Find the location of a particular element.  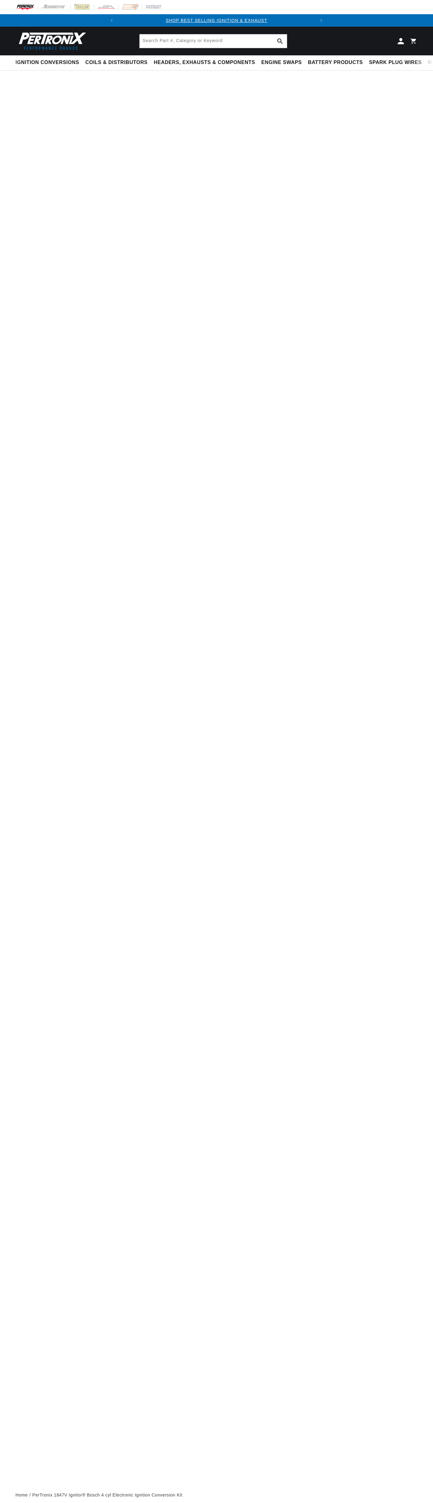

a: PerTronix 1847V Ignitor® Bosch 4 cyl Electronic Ignition Conversion Kit is located at coordinates (107, 1495).